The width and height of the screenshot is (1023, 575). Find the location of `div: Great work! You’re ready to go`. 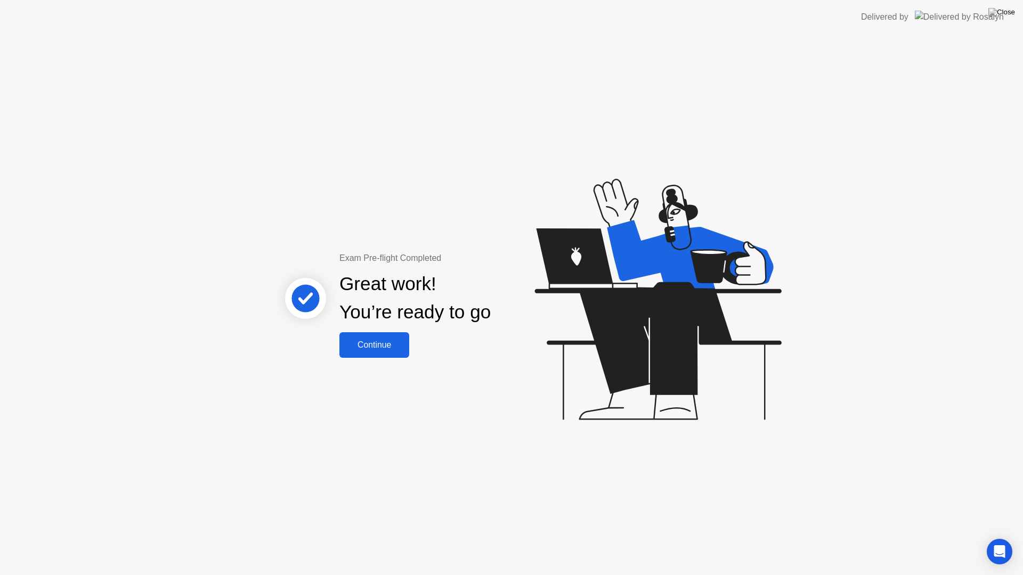

div: Great work! You’re ready to go is located at coordinates (415, 298).